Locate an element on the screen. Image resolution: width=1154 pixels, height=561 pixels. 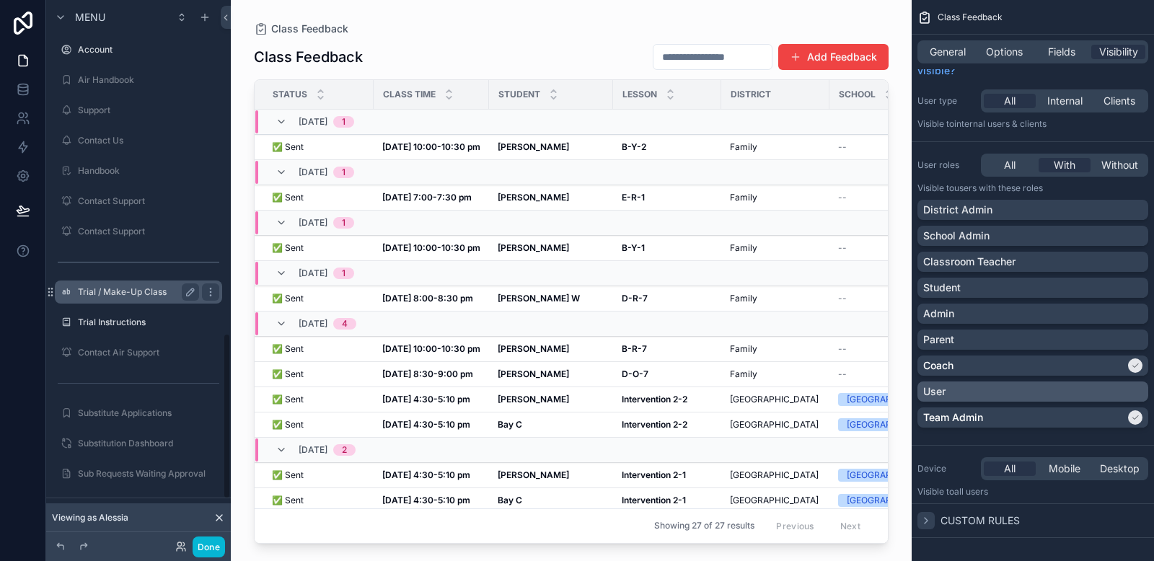
p: Classroom Teacher is located at coordinates (969, 262).